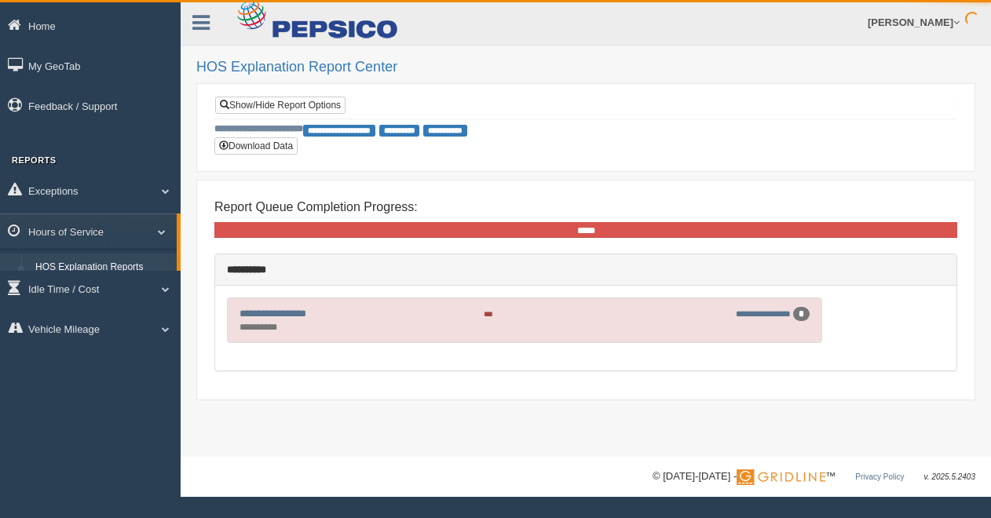 This screenshot has height=518, width=991. Describe the element at coordinates (280, 105) in the screenshot. I see `a: Show/Hide Report Options` at that location.